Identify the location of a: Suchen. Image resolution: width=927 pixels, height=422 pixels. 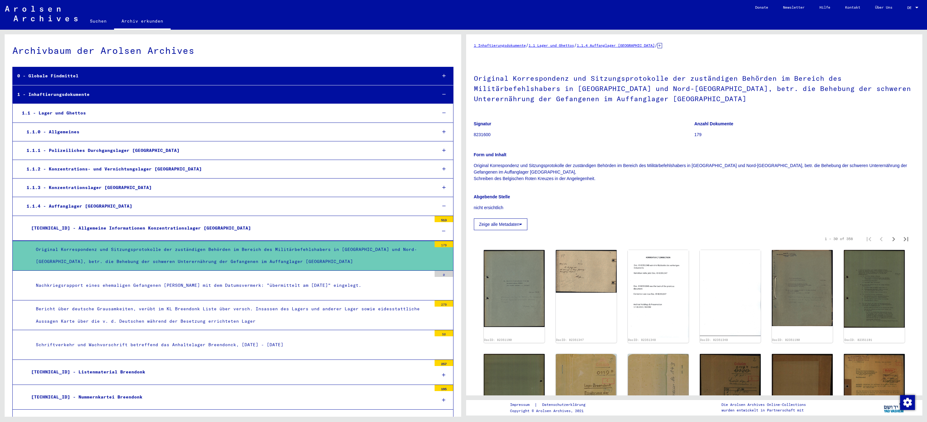
(98, 21).